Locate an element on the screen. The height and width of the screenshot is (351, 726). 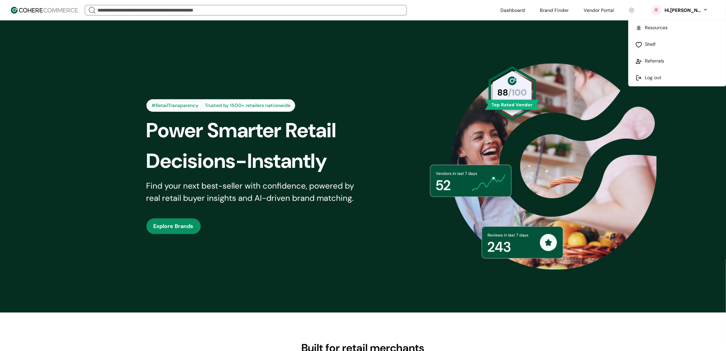
div: Decisions-Instantly is located at coordinates (261, 161).